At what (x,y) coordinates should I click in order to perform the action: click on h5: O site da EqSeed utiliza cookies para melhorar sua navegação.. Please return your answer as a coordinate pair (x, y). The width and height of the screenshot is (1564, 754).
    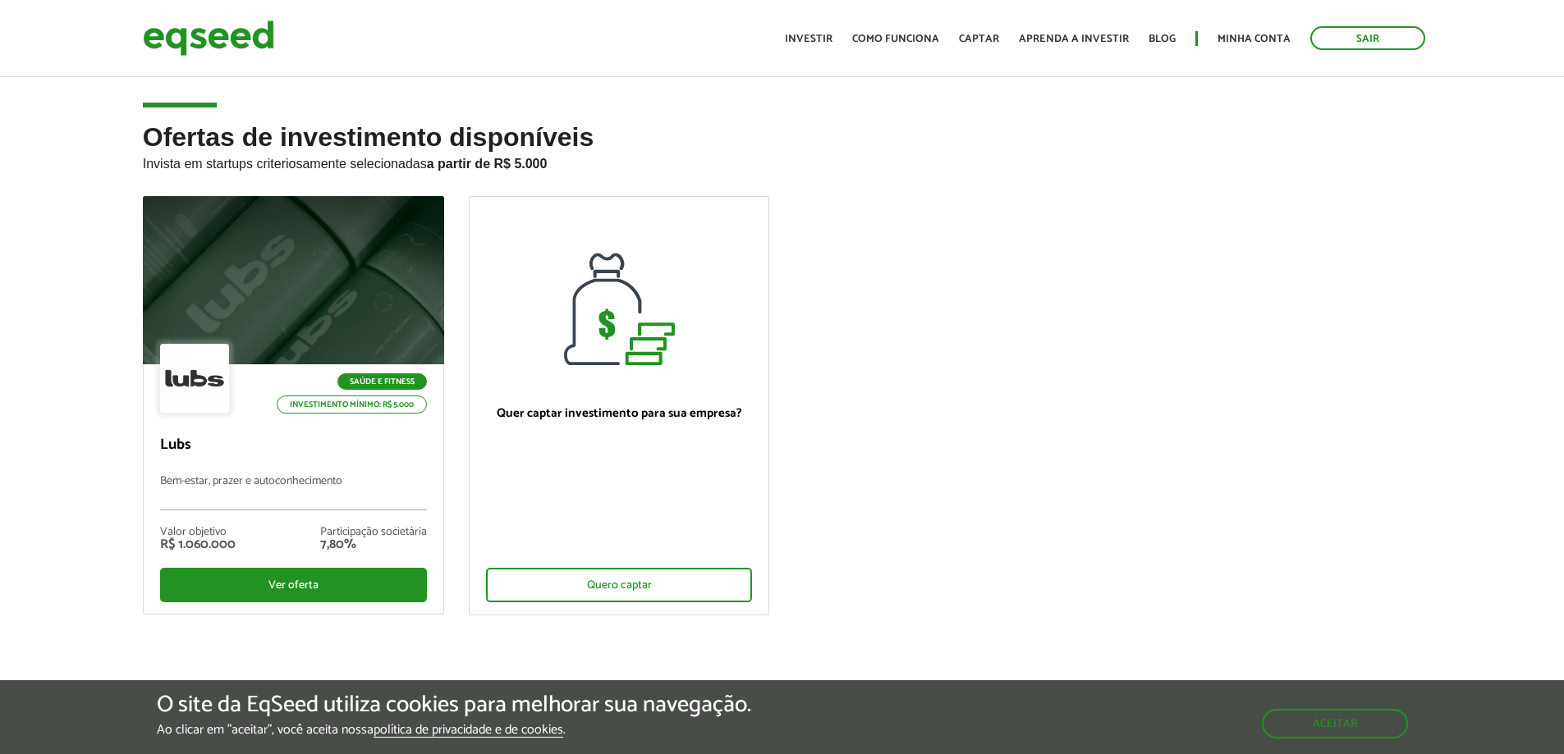
    Looking at the image, I should click on (454, 705).